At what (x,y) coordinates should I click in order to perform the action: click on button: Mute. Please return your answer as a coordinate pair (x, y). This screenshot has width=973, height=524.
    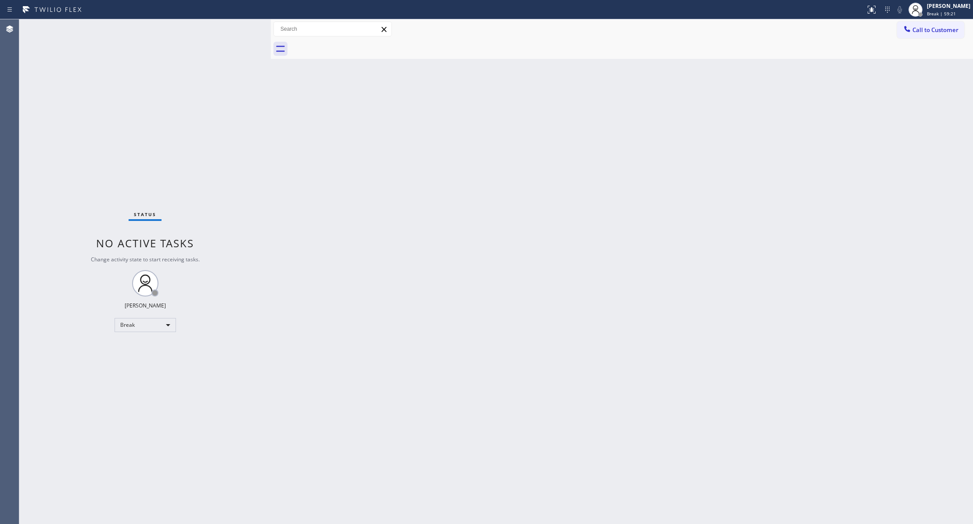
    Looking at the image, I should click on (900, 10).